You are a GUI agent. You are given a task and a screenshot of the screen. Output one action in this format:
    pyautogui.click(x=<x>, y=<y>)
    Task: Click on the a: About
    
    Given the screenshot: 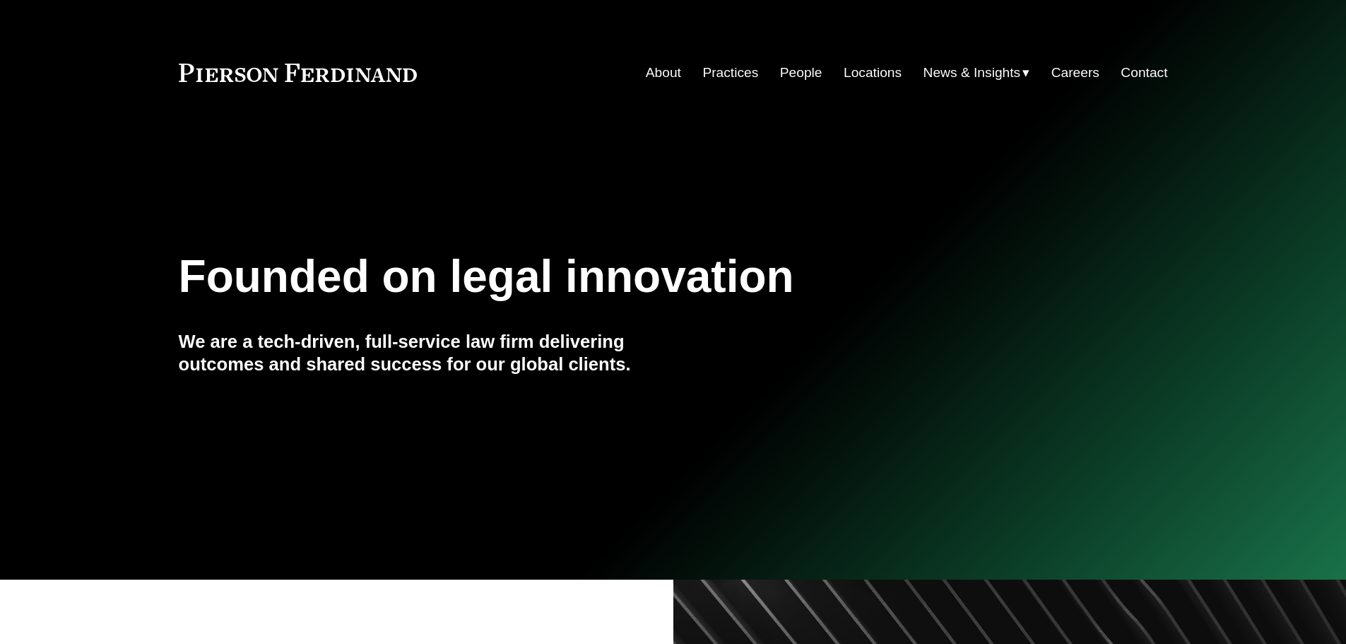 What is the action you would take?
    pyautogui.click(x=663, y=73)
    